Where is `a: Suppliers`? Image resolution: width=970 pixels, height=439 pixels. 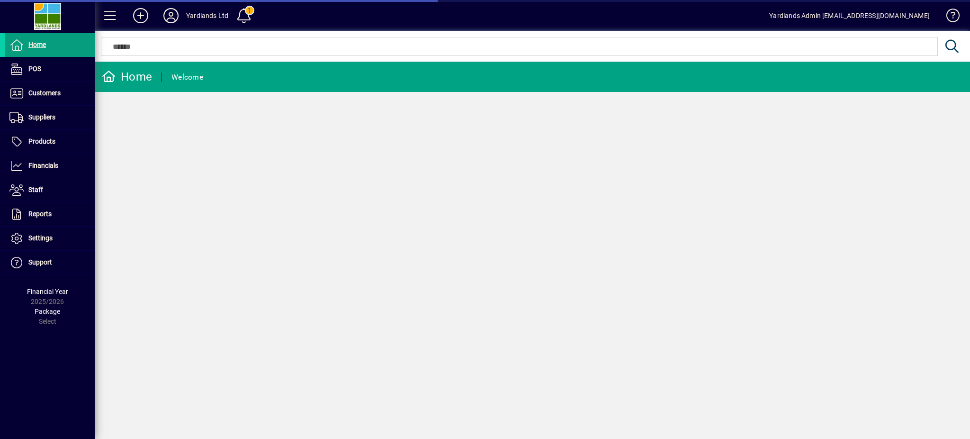
a: Suppliers is located at coordinates (50, 118).